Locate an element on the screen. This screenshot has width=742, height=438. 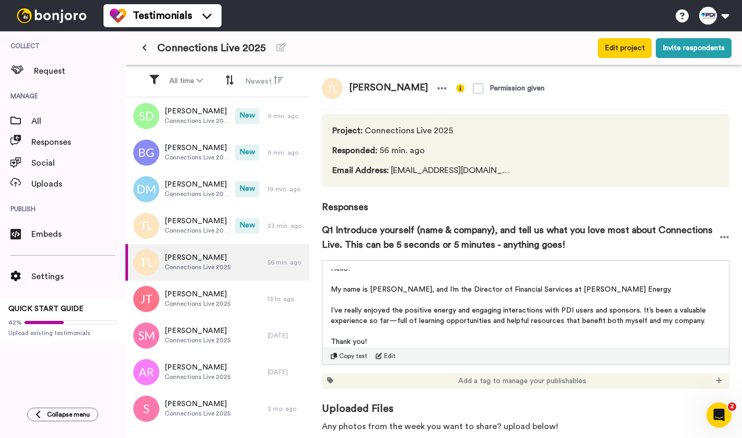
span: Uploads is located at coordinates (78, 184).